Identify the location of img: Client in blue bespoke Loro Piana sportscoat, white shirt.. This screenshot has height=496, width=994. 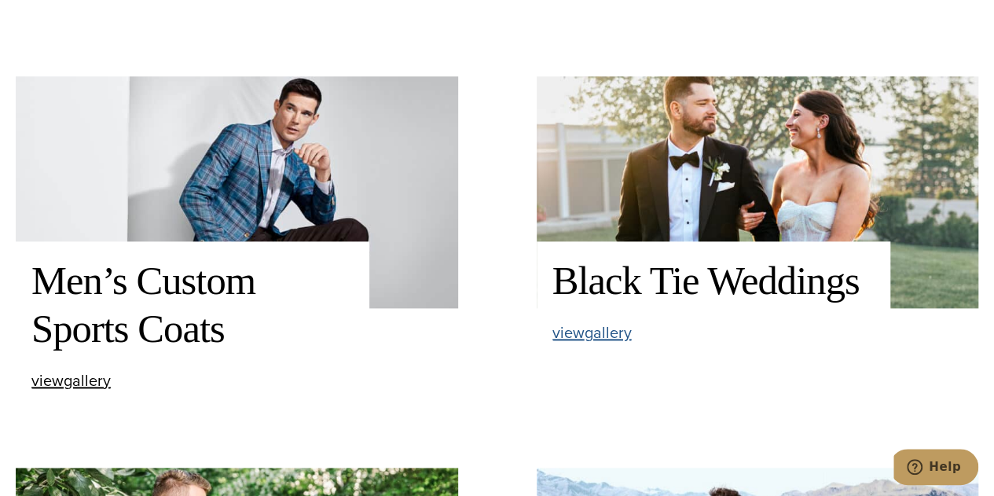
(237, 192).